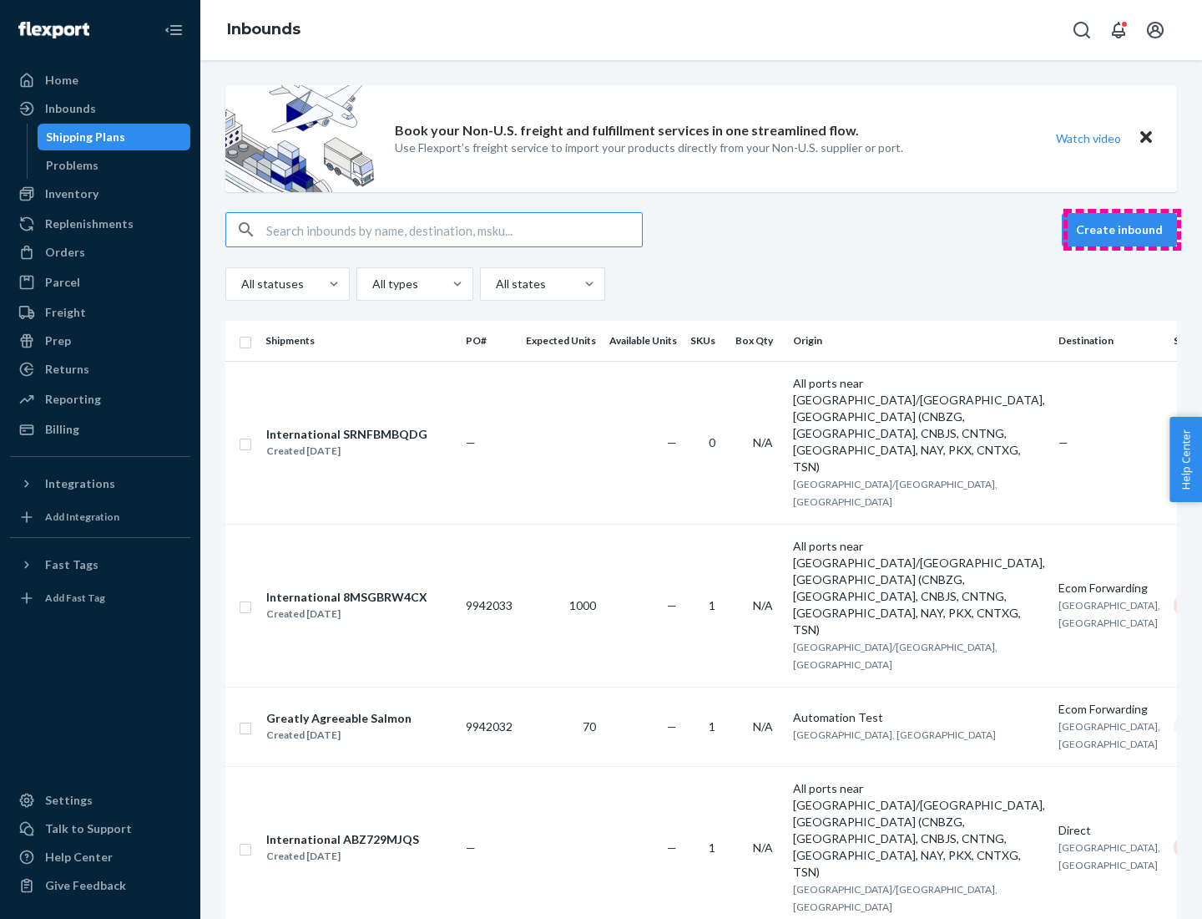  What do you see at coordinates (65, 312) in the screenshot?
I see `div: Freight` at bounding box center [65, 312].